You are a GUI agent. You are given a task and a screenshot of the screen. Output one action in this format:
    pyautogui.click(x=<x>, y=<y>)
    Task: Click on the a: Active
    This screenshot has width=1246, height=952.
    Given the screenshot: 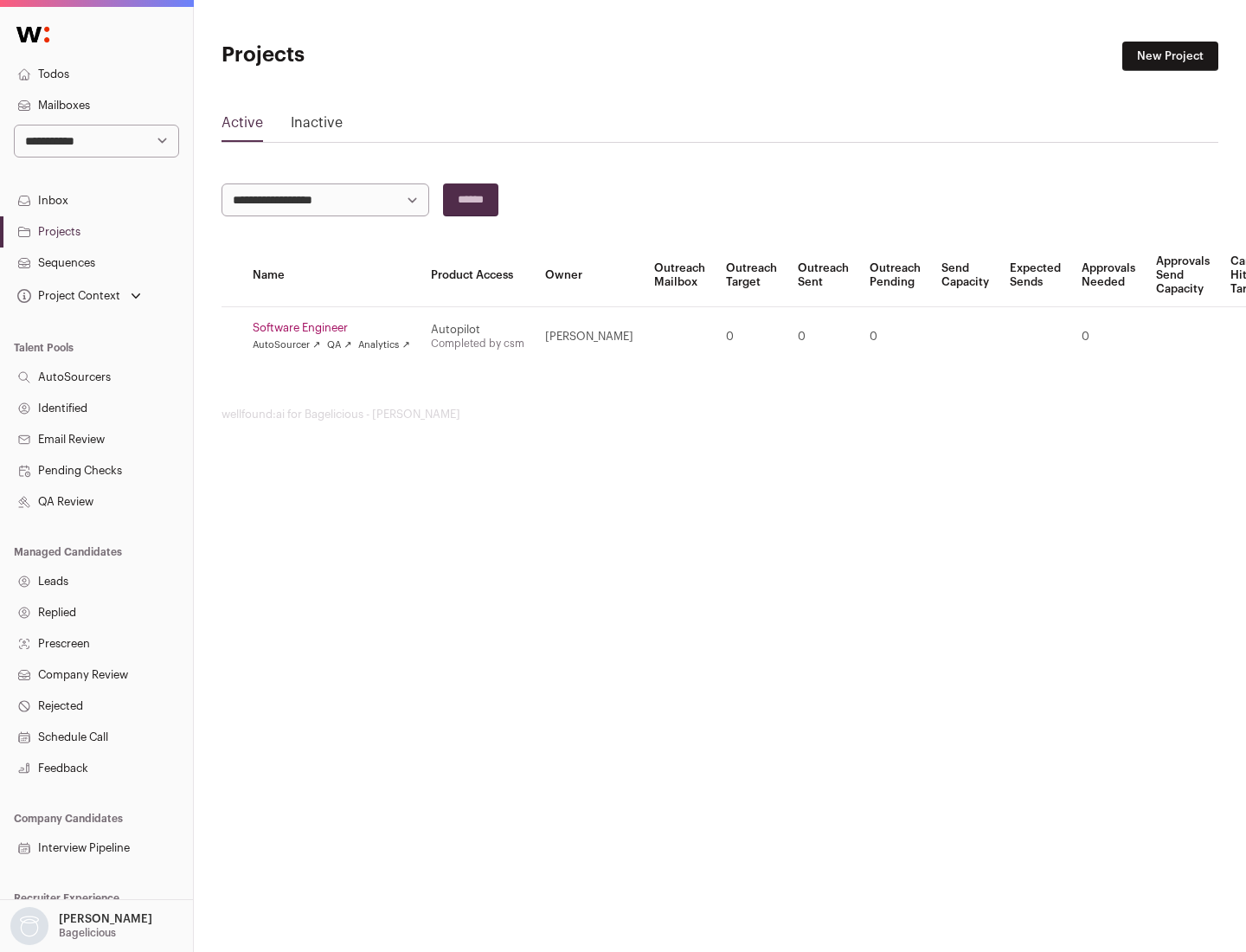 What is the action you would take?
    pyautogui.click(x=242, y=127)
    